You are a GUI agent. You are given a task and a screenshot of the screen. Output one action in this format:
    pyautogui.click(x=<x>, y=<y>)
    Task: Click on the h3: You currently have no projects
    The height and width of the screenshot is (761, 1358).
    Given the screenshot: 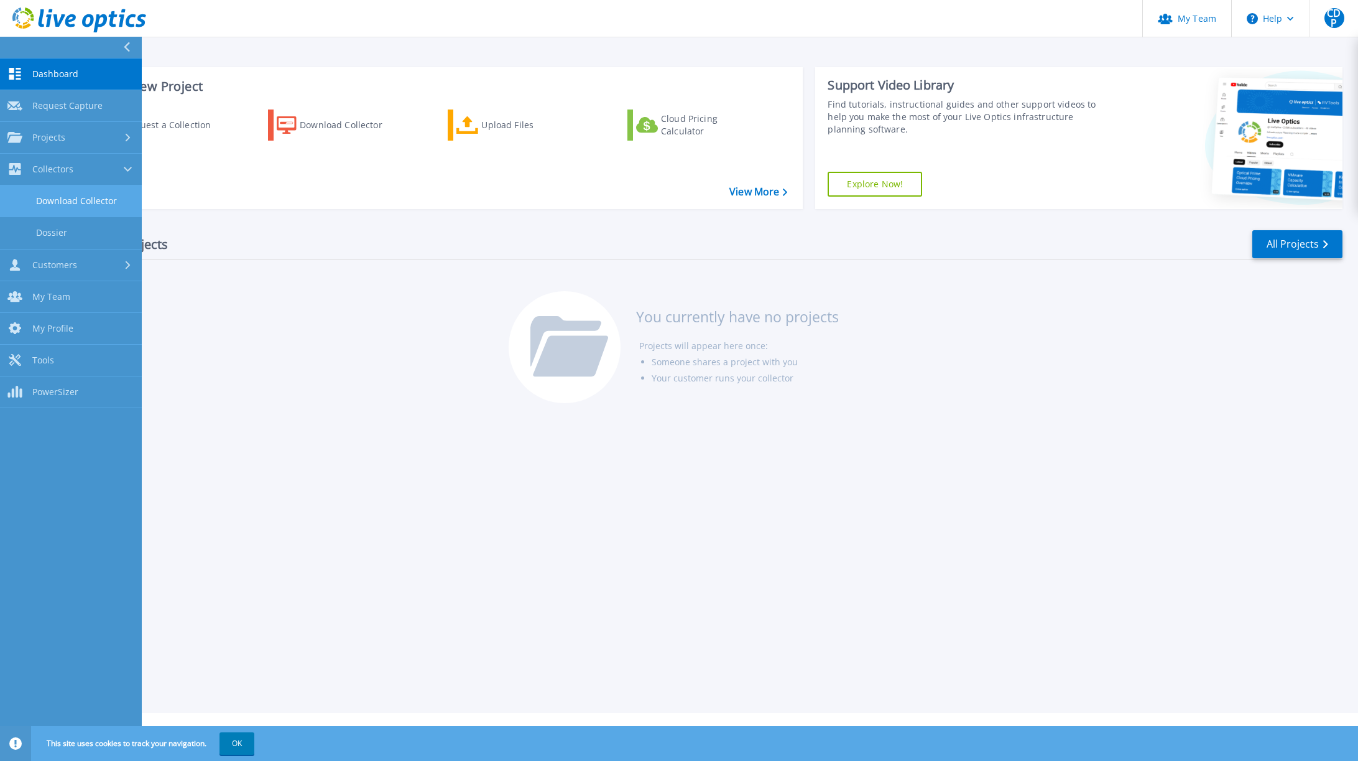 What is the action you would take?
    pyautogui.click(x=738, y=317)
    